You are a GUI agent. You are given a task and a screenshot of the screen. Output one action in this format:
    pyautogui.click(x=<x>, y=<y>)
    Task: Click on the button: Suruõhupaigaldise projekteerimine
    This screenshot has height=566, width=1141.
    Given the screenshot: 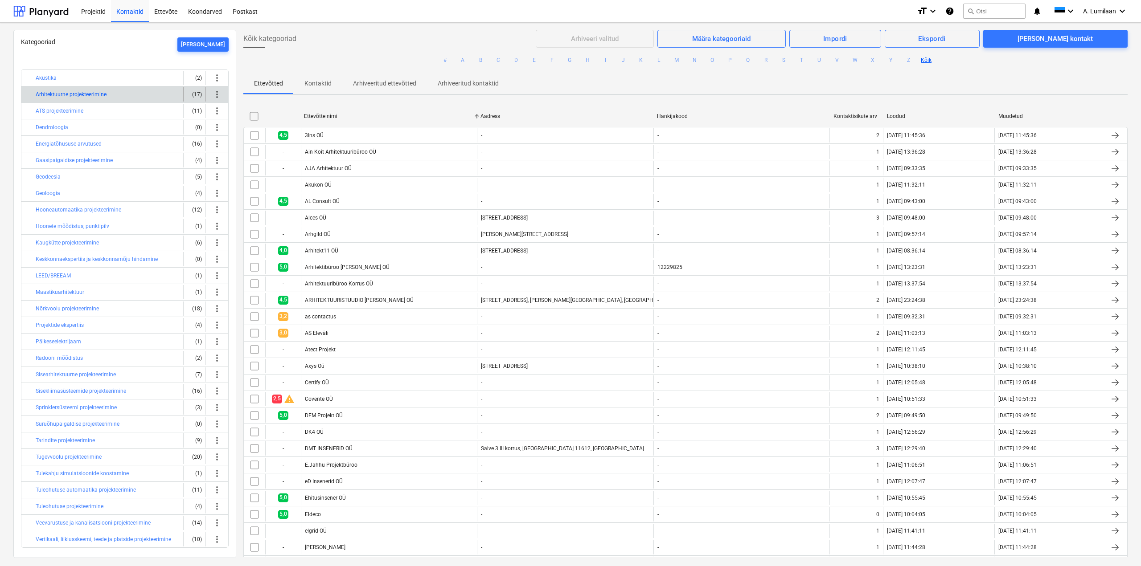 What is the action you would take?
    pyautogui.click(x=78, y=424)
    